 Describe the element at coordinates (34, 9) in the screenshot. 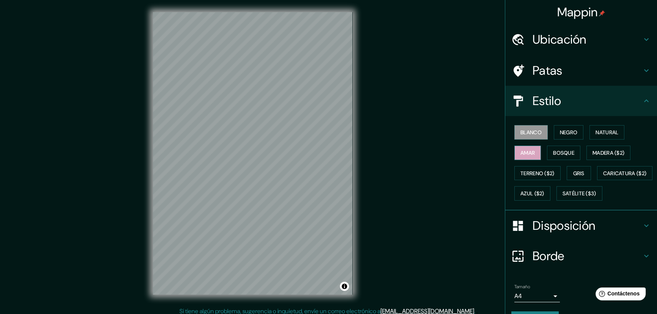

I see `font: Contáctenos` at that location.